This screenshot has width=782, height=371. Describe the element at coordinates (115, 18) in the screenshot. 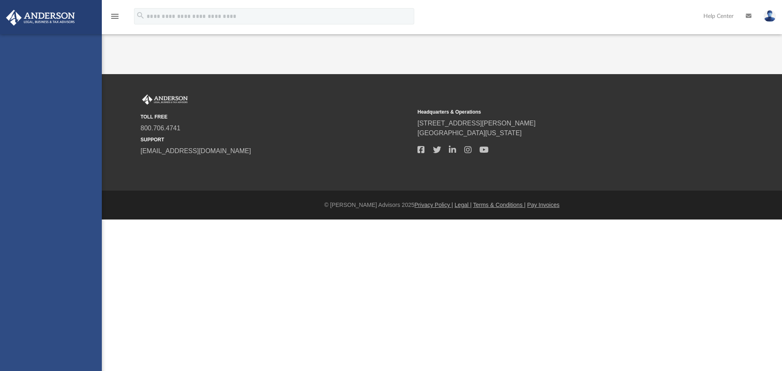

I see `a: menu` at that location.